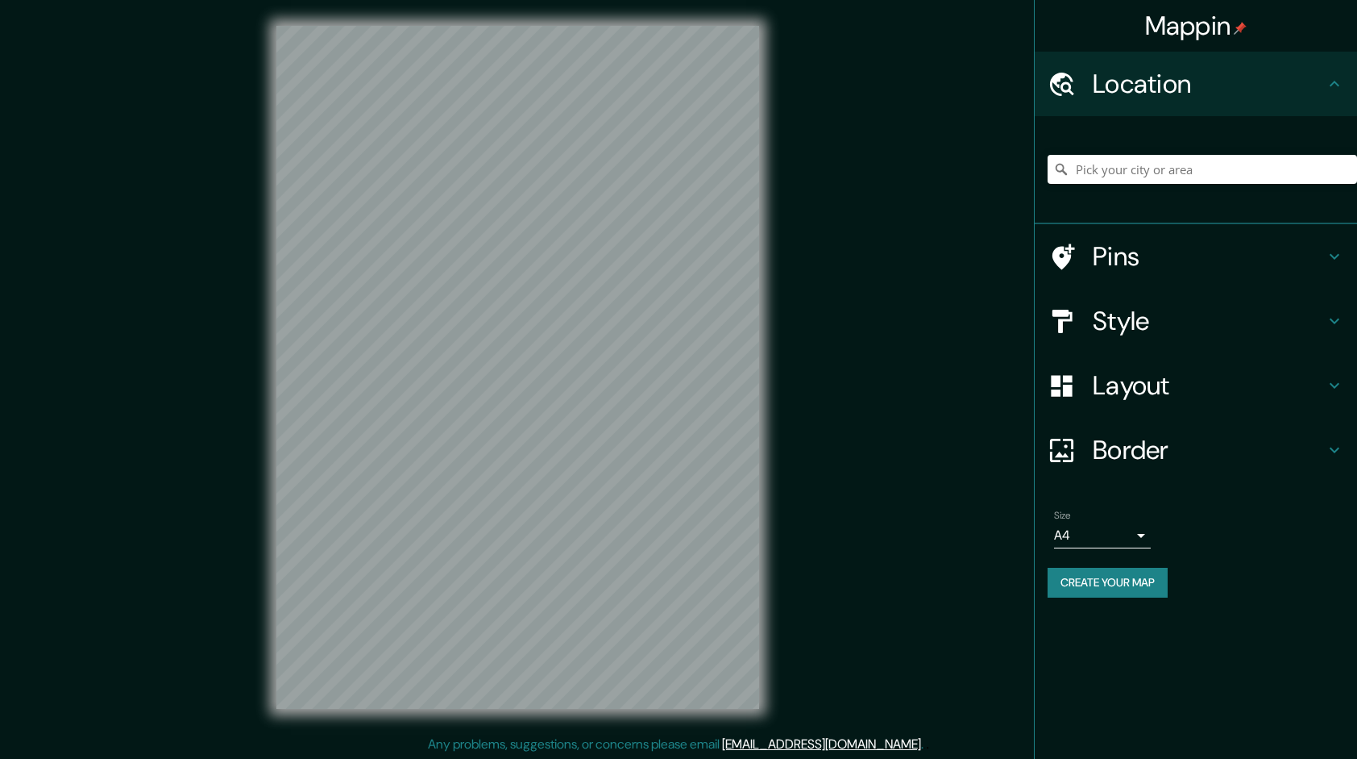 The height and width of the screenshot is (759, 1357). Describe the element at coordinates (1209, 385) in the screenshot. I see `h4: Layout` at that location.